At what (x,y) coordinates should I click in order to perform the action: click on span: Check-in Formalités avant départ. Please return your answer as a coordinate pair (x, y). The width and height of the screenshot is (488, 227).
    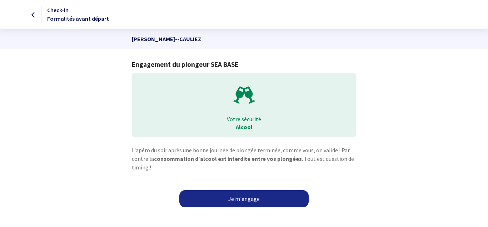
    Looking at the image, I should click on (78, 14).